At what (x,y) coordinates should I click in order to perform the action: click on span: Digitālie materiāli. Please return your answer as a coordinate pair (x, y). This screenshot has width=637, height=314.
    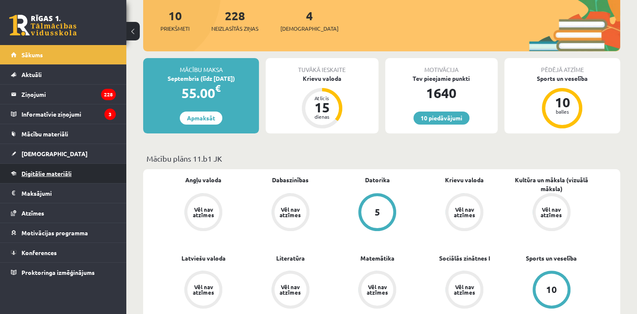
    Looking at the image, I should click on (46, 173).